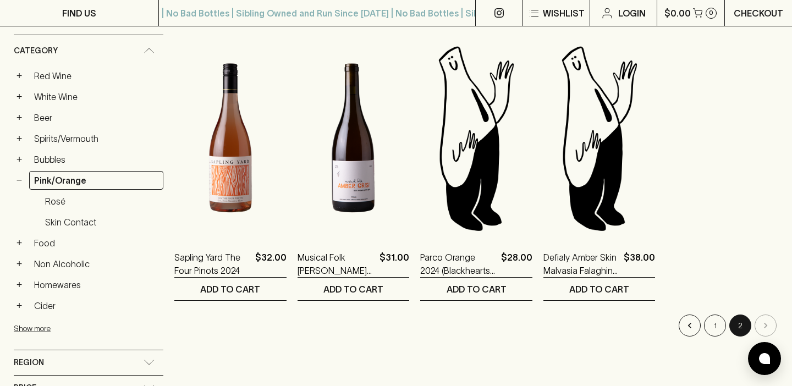 The height and width of the screenshot is (386, 792). Describe the element at coordinates (79, 13) in the screenshot. I see `p: FIND US` at that location.